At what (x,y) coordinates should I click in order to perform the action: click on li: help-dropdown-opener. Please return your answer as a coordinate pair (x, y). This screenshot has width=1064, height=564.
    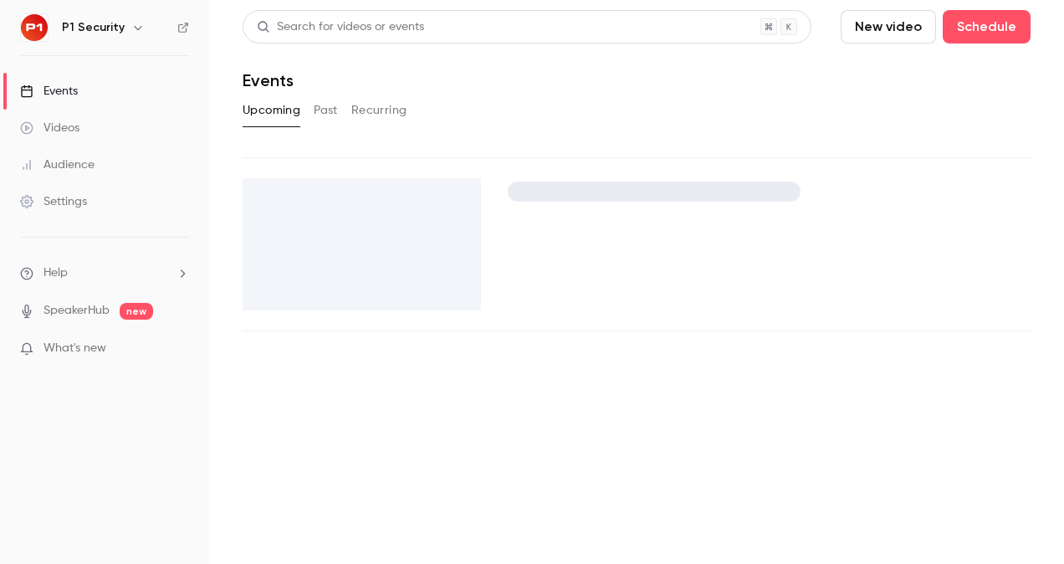
    Looking at the image, I should click on (105, 273).